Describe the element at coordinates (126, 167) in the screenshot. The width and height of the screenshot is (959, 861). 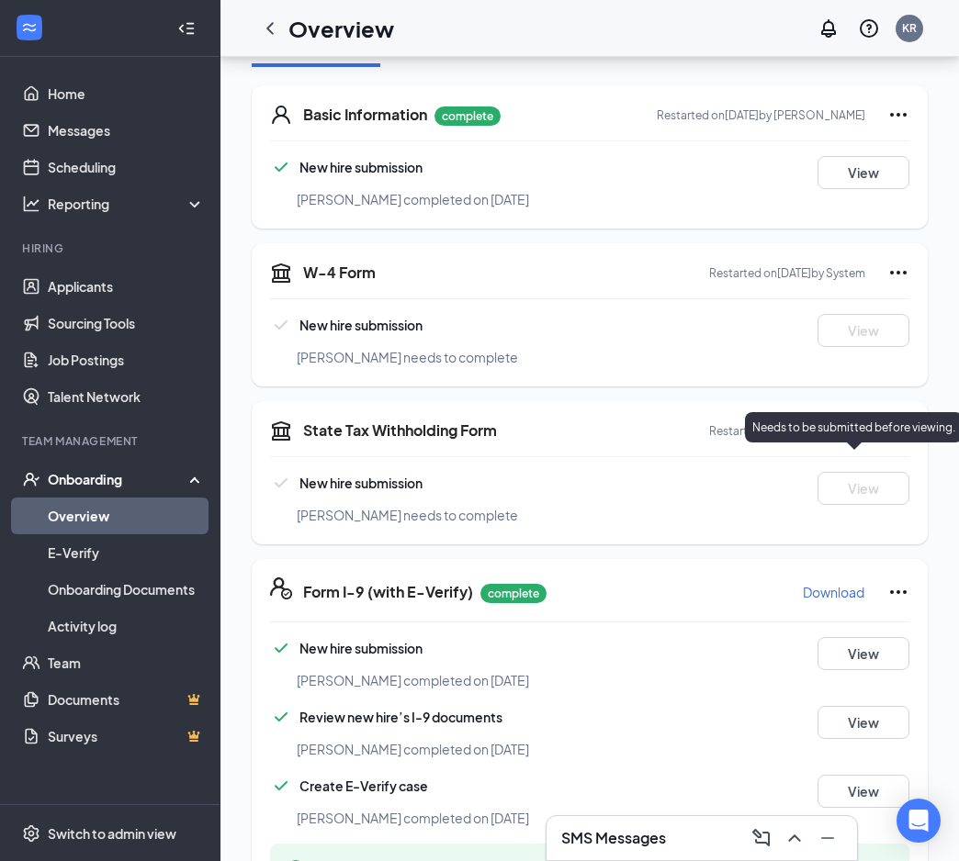
I see `a: Scheduling` at that location.